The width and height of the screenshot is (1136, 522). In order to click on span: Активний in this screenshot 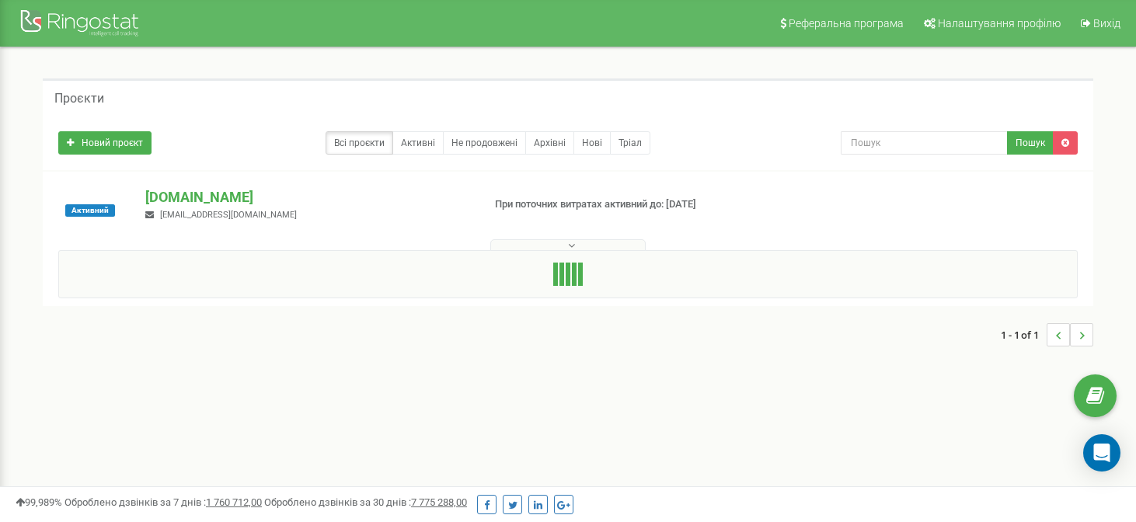, I will do `click(90, 211)`.